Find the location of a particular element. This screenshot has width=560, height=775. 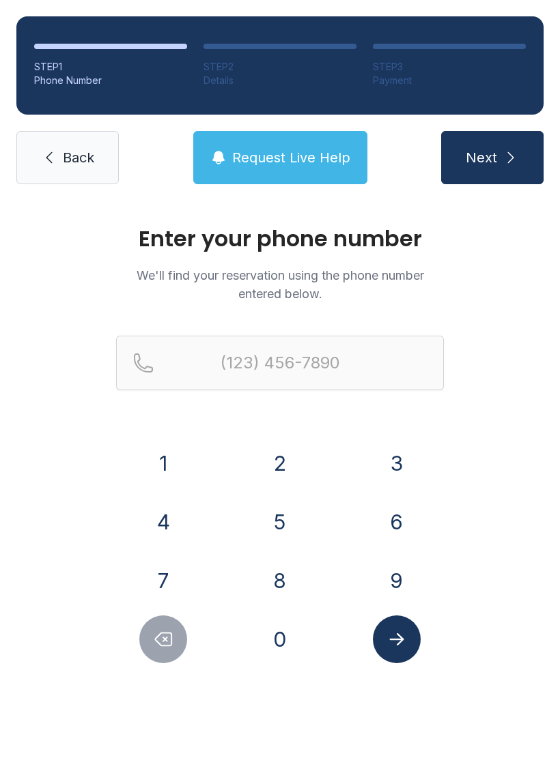

p: We'll find your reservation using the phone number entered below. is located at coordinates (280, 285).